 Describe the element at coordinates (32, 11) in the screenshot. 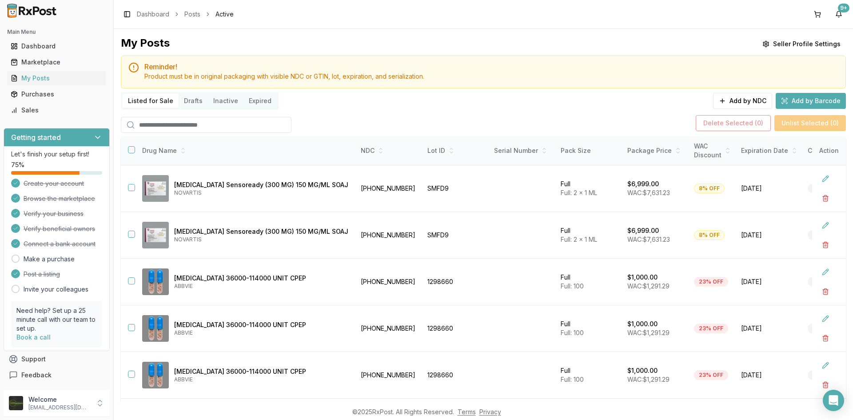

I see `img: RxPost Logo` at that location.